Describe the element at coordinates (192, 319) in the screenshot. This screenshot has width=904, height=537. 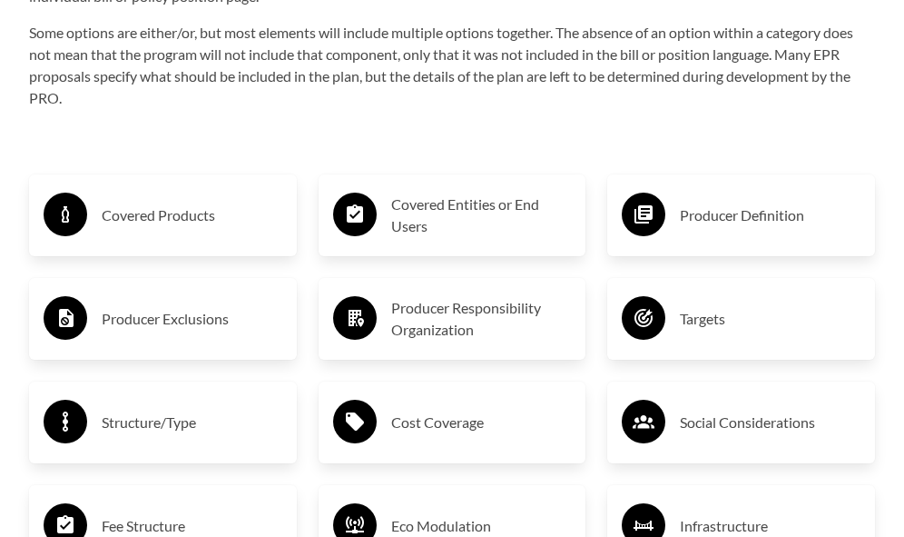
I see `h3: Producer Exclusions` at that location.